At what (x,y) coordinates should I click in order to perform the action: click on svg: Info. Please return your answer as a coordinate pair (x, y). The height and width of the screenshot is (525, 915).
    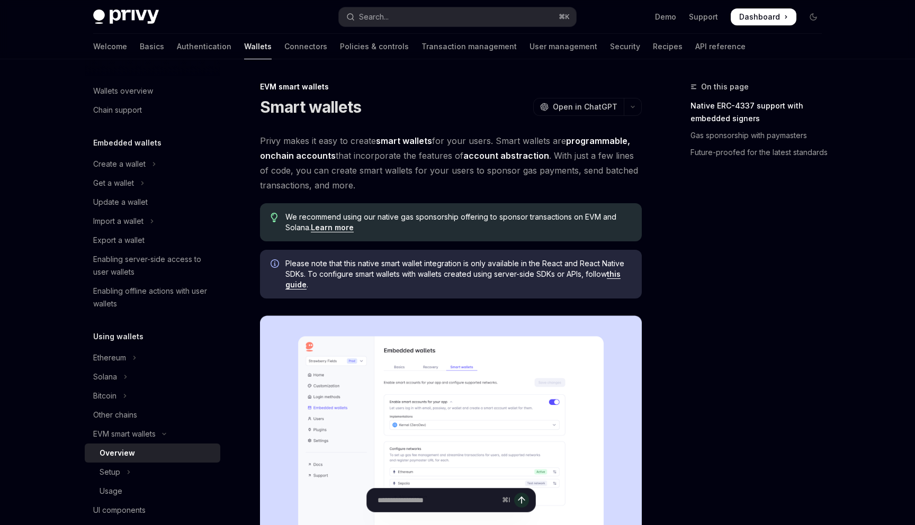
    Looking at the image, I should click on (276, 265).